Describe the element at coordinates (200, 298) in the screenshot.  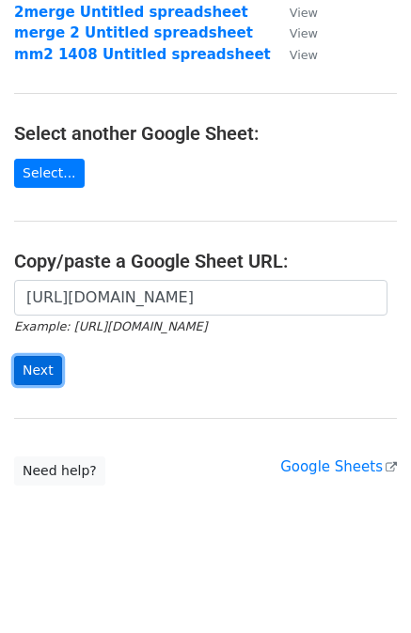
I see `input: Paste your Google Sheet URL here` at that location.